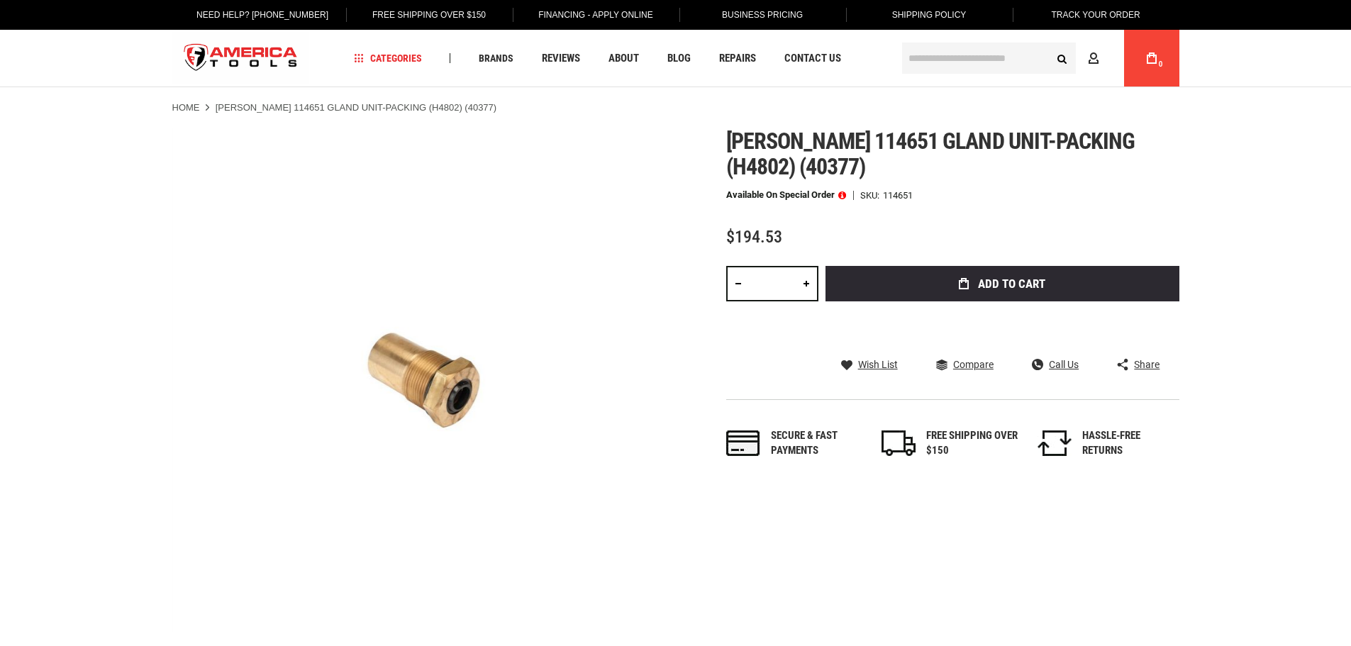  What do you see at coordinates (899, 443) in the screenshot?
I see `img: shipping` at bounding box center [899, 443].